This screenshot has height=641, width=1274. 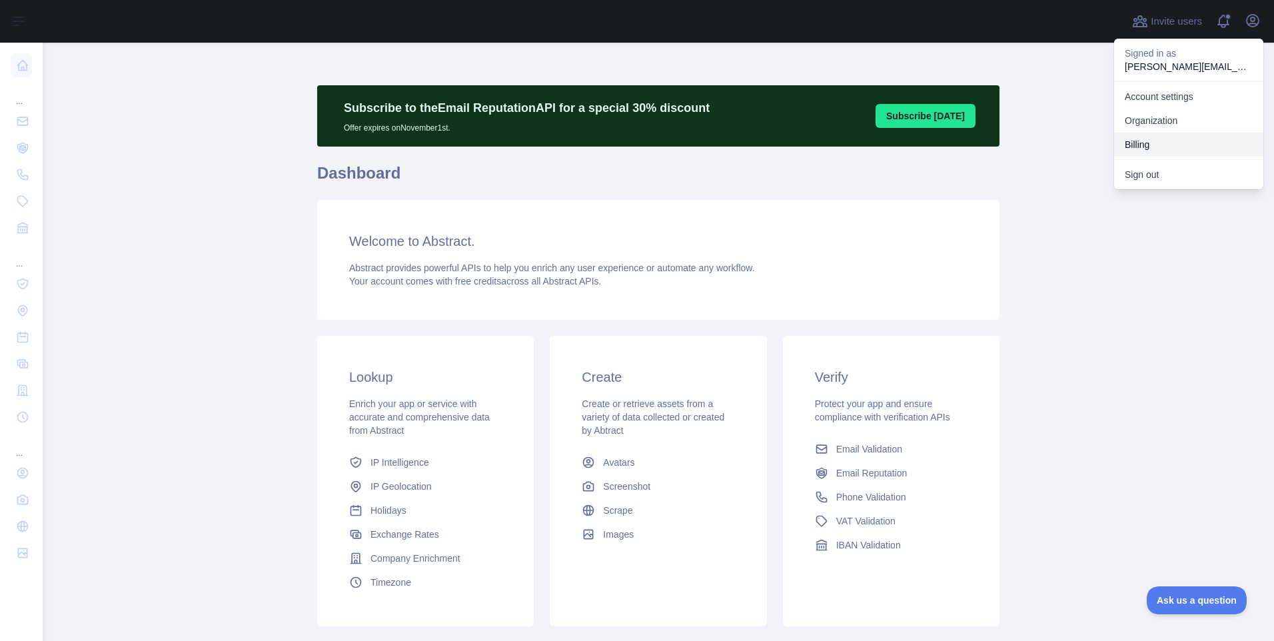 I want to click on span: Avatars, so click(x=618, y=462).